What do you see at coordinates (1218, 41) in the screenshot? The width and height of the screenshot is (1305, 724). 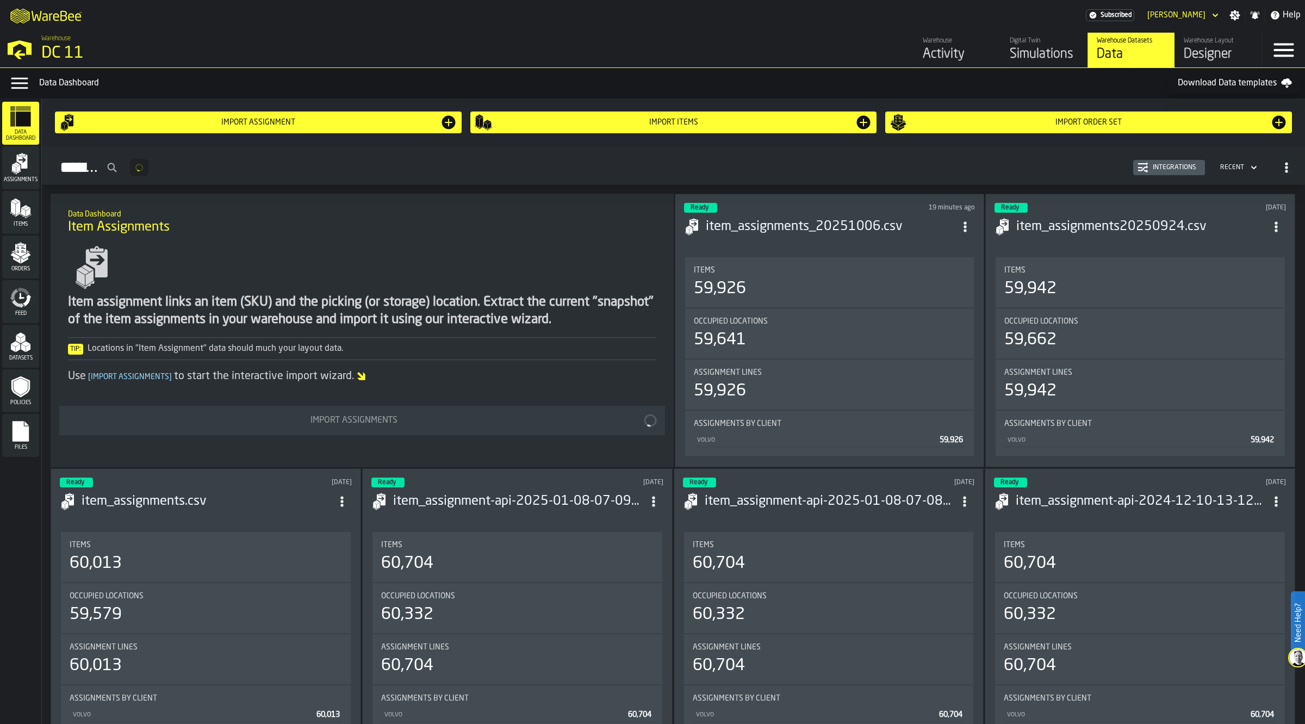 I see `div: Warehouse Layout` at bounding box center [1218, 41].